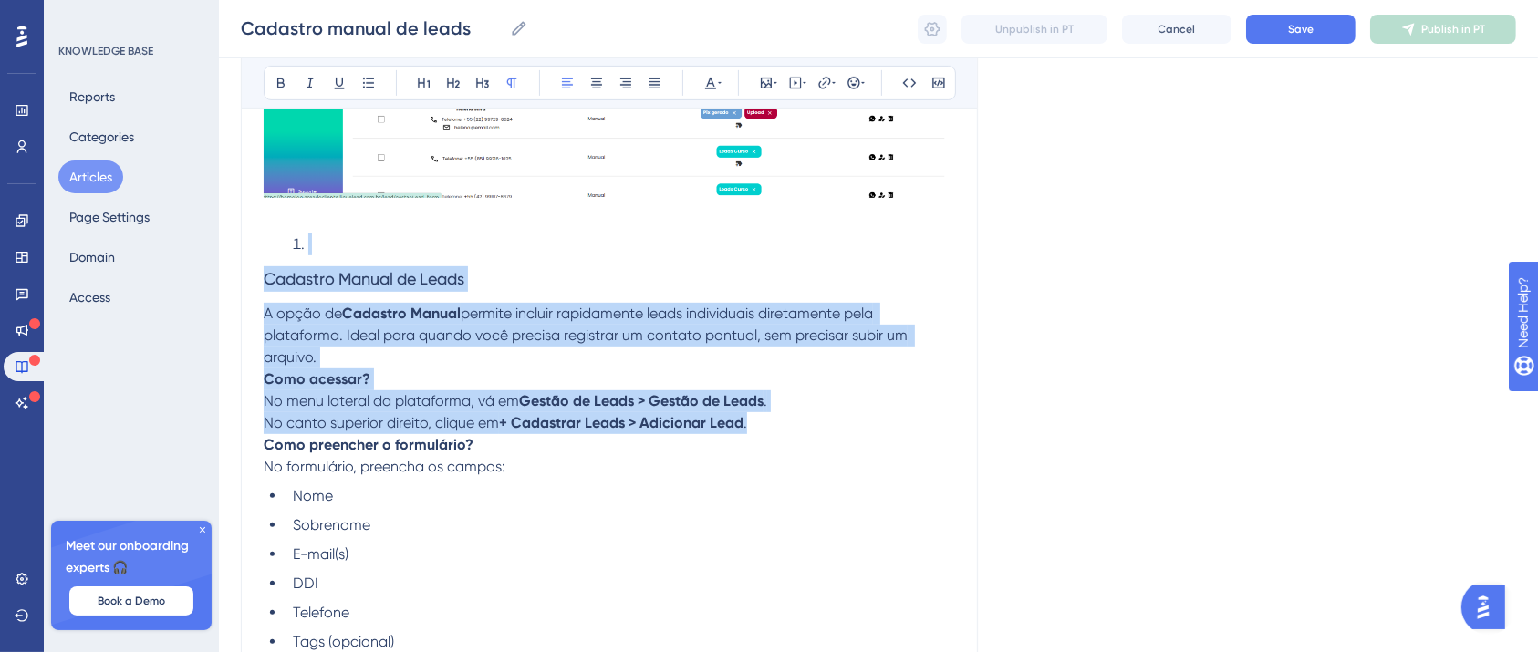  Describe the element at coordinates (90, 177) in the screenshot. I see `button: Articles` at that location.